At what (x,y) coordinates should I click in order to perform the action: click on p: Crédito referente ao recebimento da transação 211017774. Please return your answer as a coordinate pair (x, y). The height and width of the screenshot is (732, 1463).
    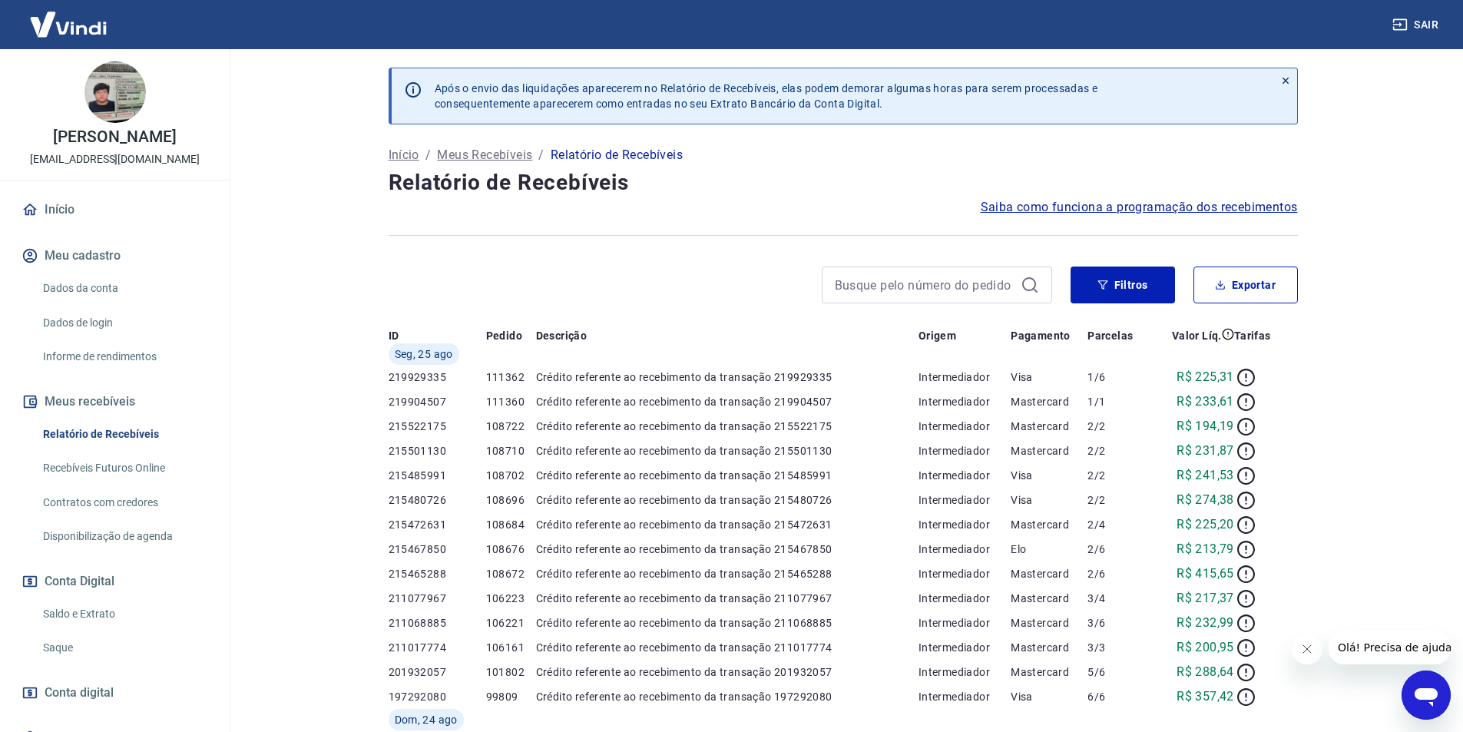
    Looking at the image, I should click on (727, 647).